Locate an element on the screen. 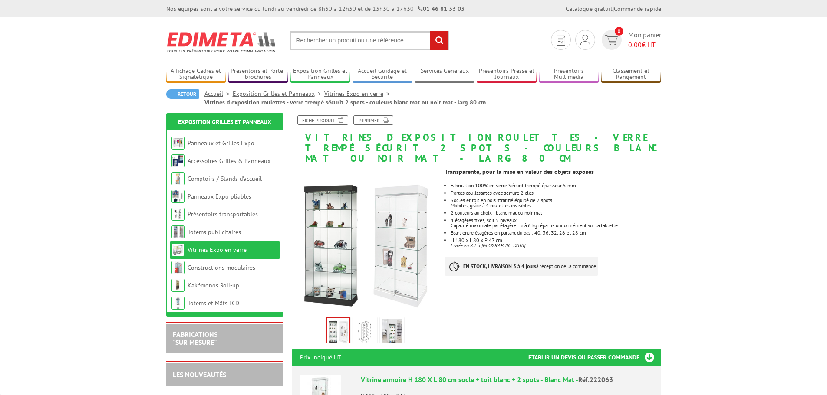 The width and height of the screenshot is (827, 395). input: rechercher is located at coordinates (439, 40).